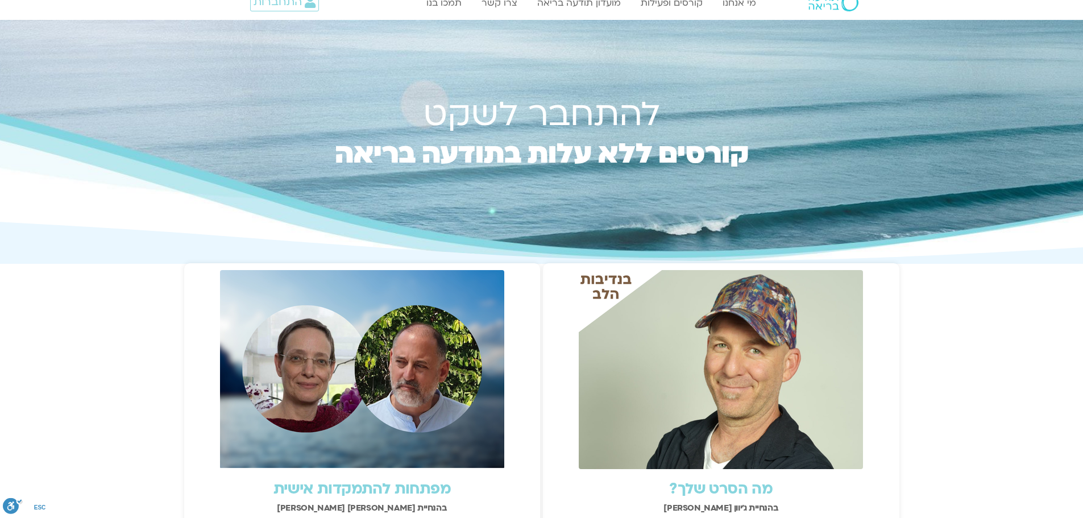  What do you see at coordinates (362, 489) in the screenshot?
I see `a: מפתחות להתמקדות אישית` at bounding box center [362, 489].